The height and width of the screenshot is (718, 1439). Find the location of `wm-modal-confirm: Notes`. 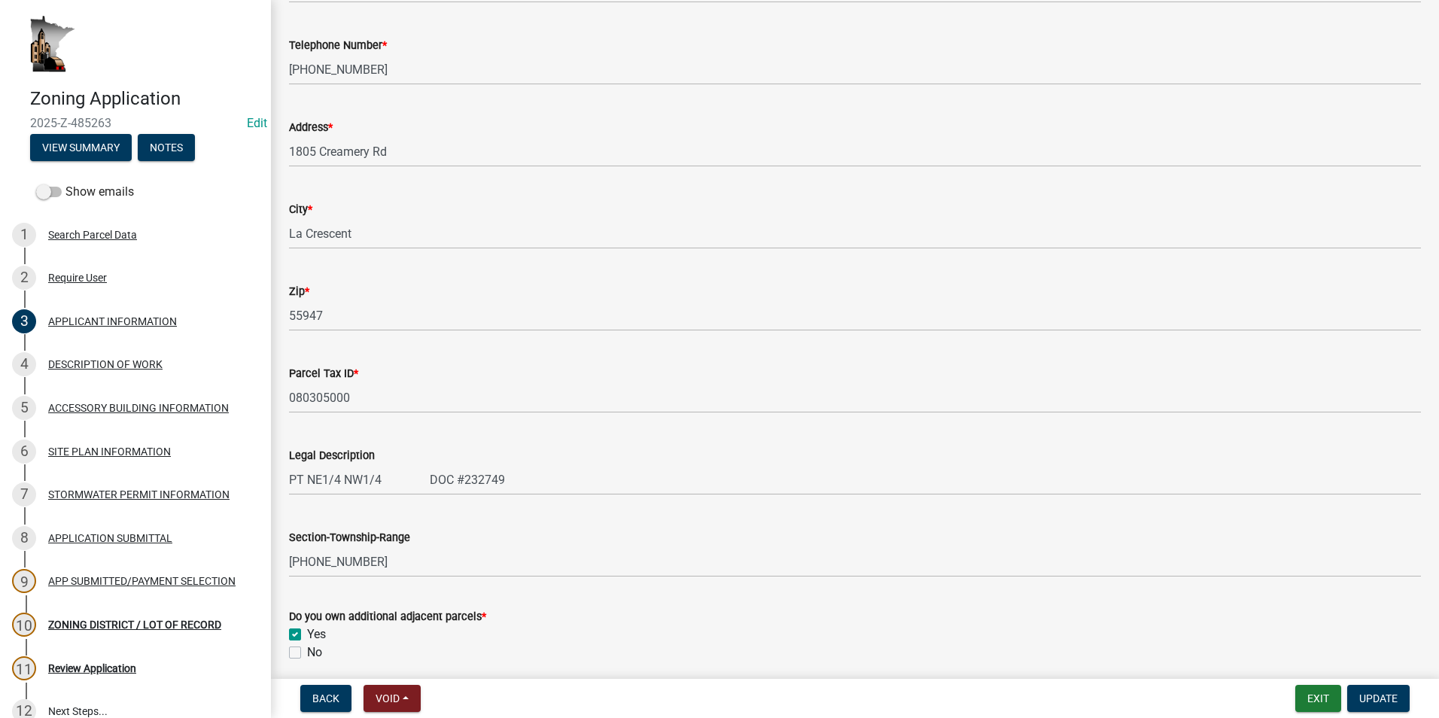

wm-modal-confirm: Notes is located at coordinates (166, 148).